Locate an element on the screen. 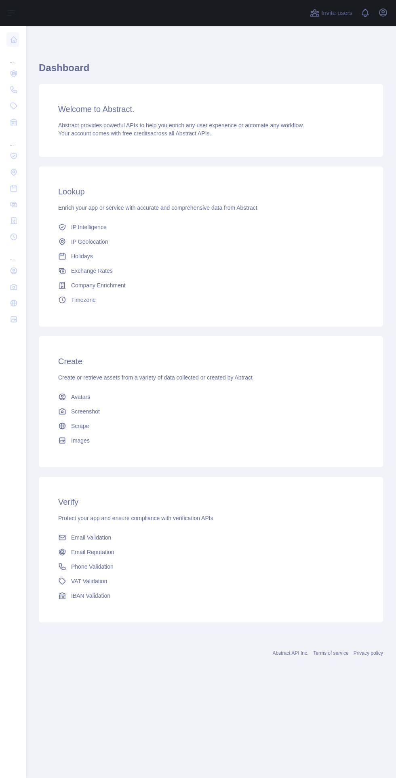  span: Exchange Rates is located at coordinates (92, 271).